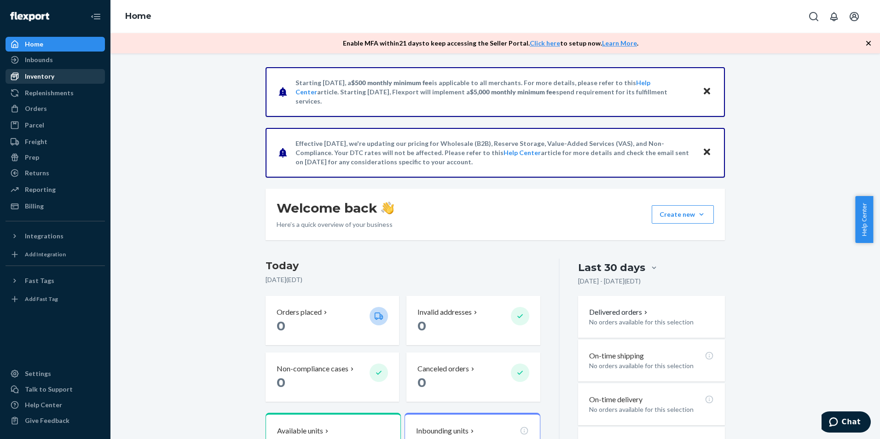 This screenshot has height=439, width=880. Describe the element at coordinates (335, 208) in the screenshot. I see `h1: Welcome back` at that location.